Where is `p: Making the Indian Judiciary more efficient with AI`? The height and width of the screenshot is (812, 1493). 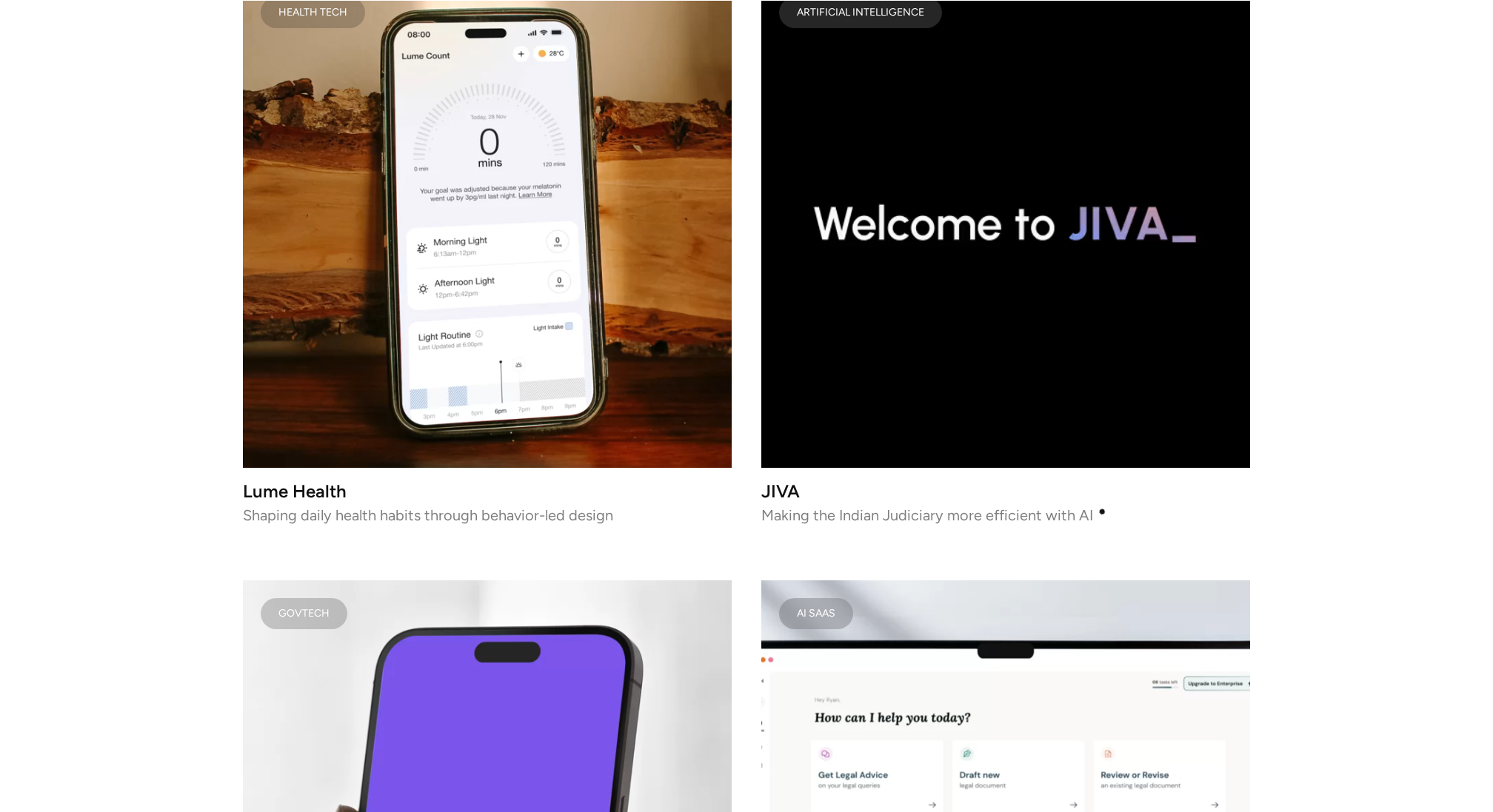
p: Making the Indian Judiciary more efficient with AI is located at coordinates (1005, 515).